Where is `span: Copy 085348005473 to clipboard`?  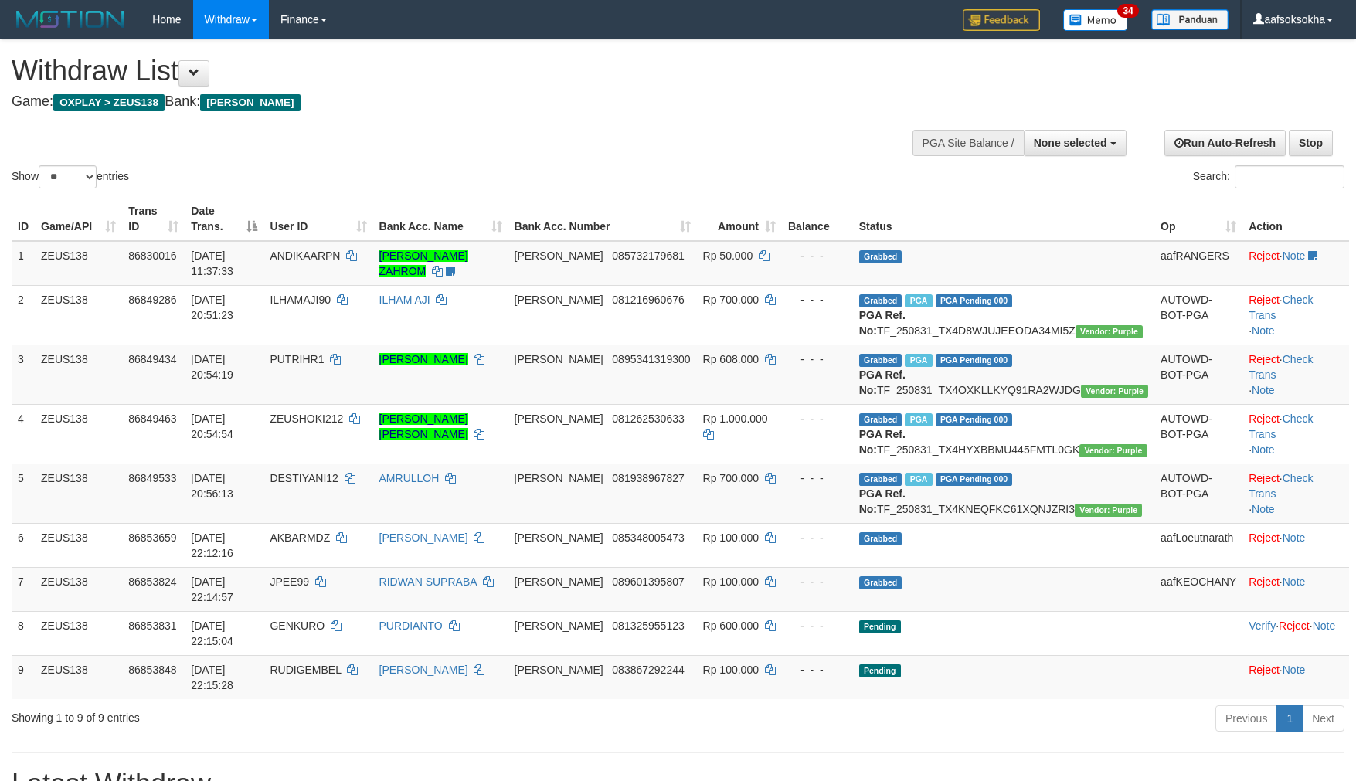 span: Copy 085348005473 to clipboard is located at coordinates (647, 538).